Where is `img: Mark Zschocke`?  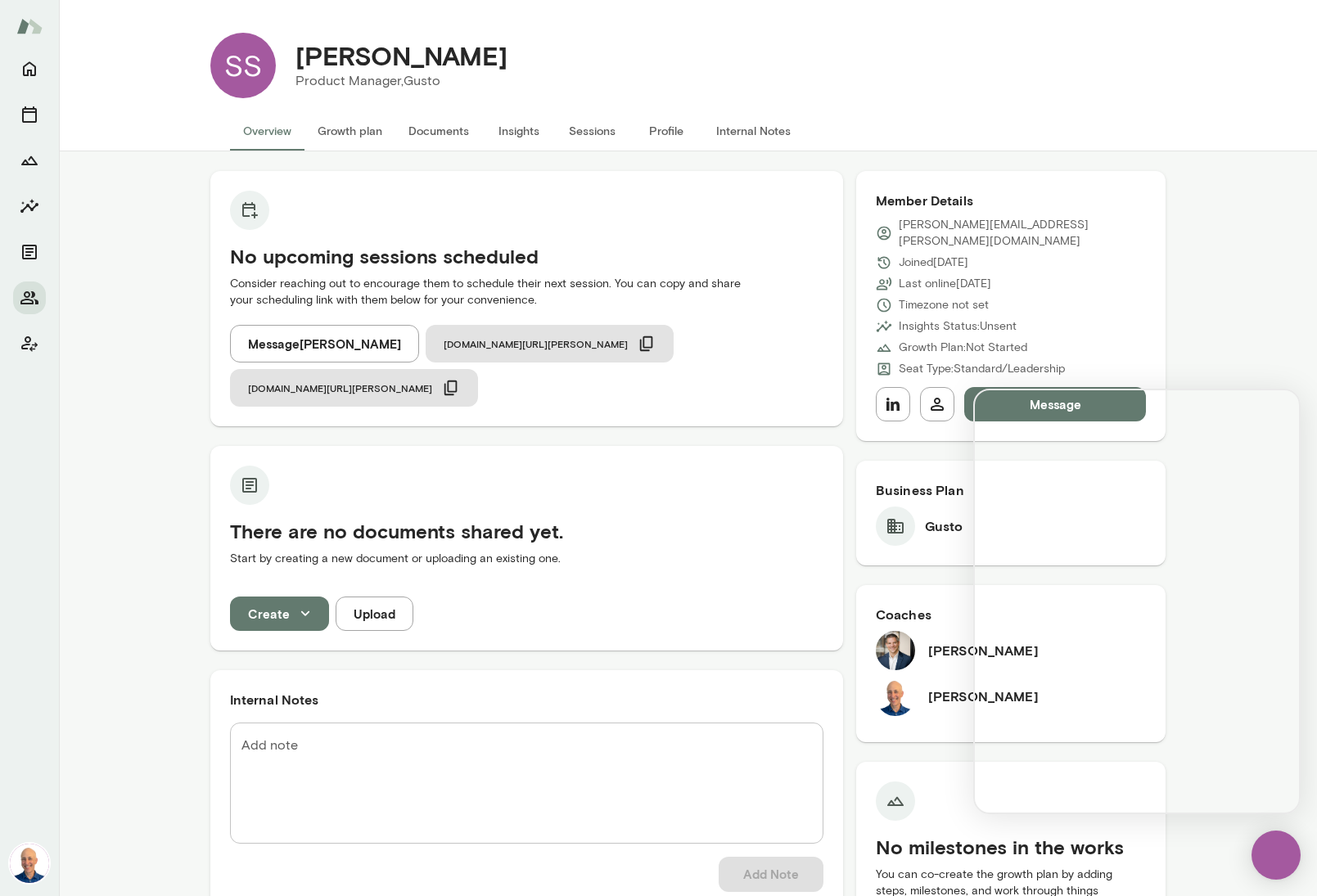
img: Mark Zschocke is located at coordinates (895, 651).